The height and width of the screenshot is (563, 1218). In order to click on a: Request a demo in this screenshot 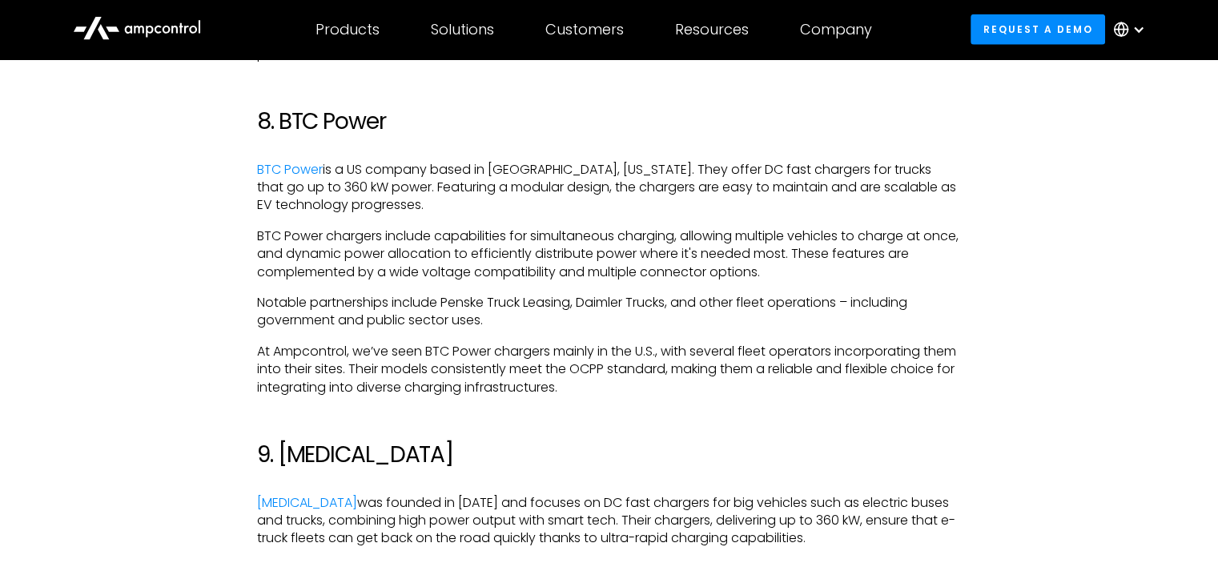, I will do `click(1038, 29)`.